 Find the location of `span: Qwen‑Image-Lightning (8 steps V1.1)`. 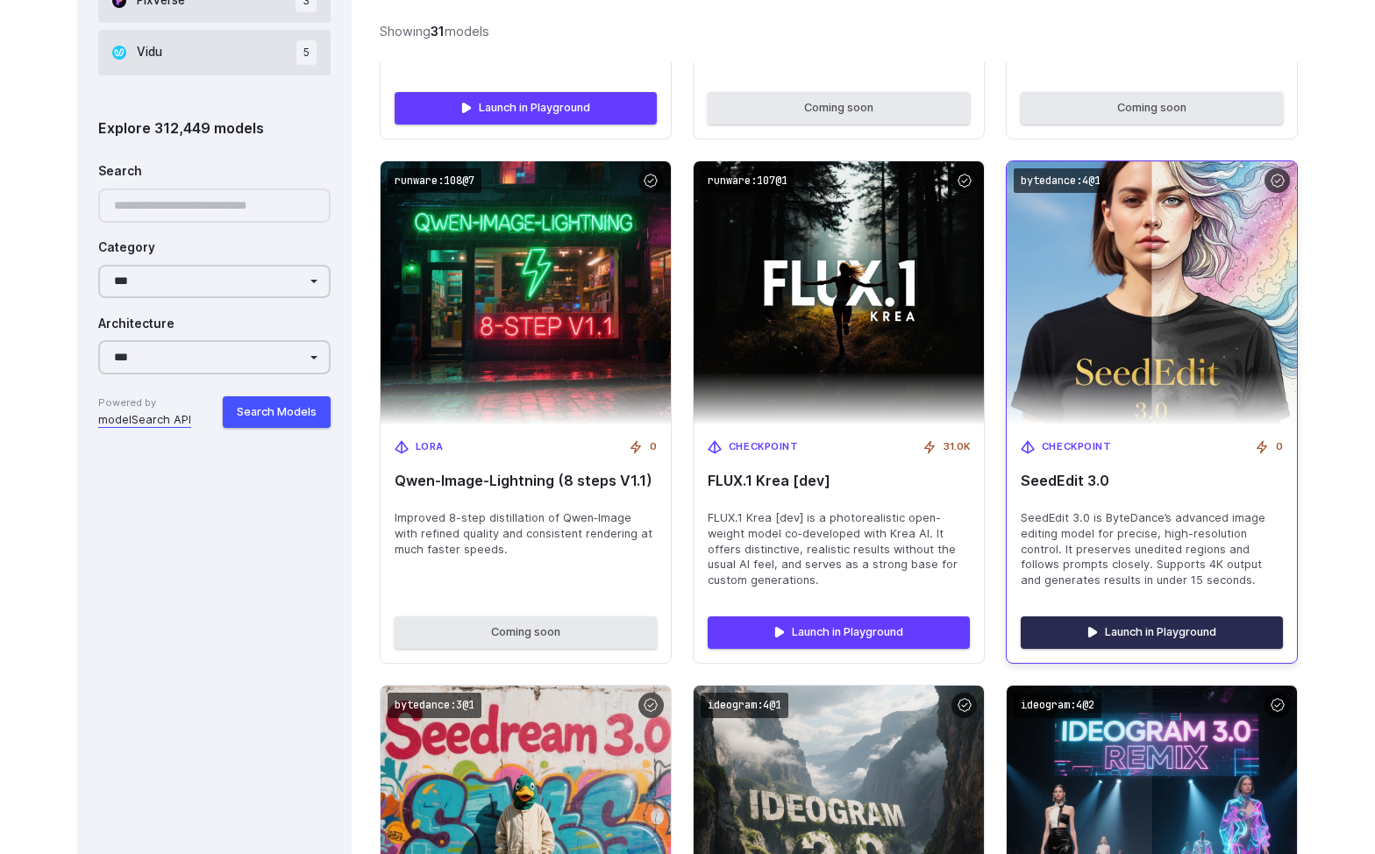

span: Qwen‑Image-Lightning (8 steps V1.1) is located at coordinates (525, 481).